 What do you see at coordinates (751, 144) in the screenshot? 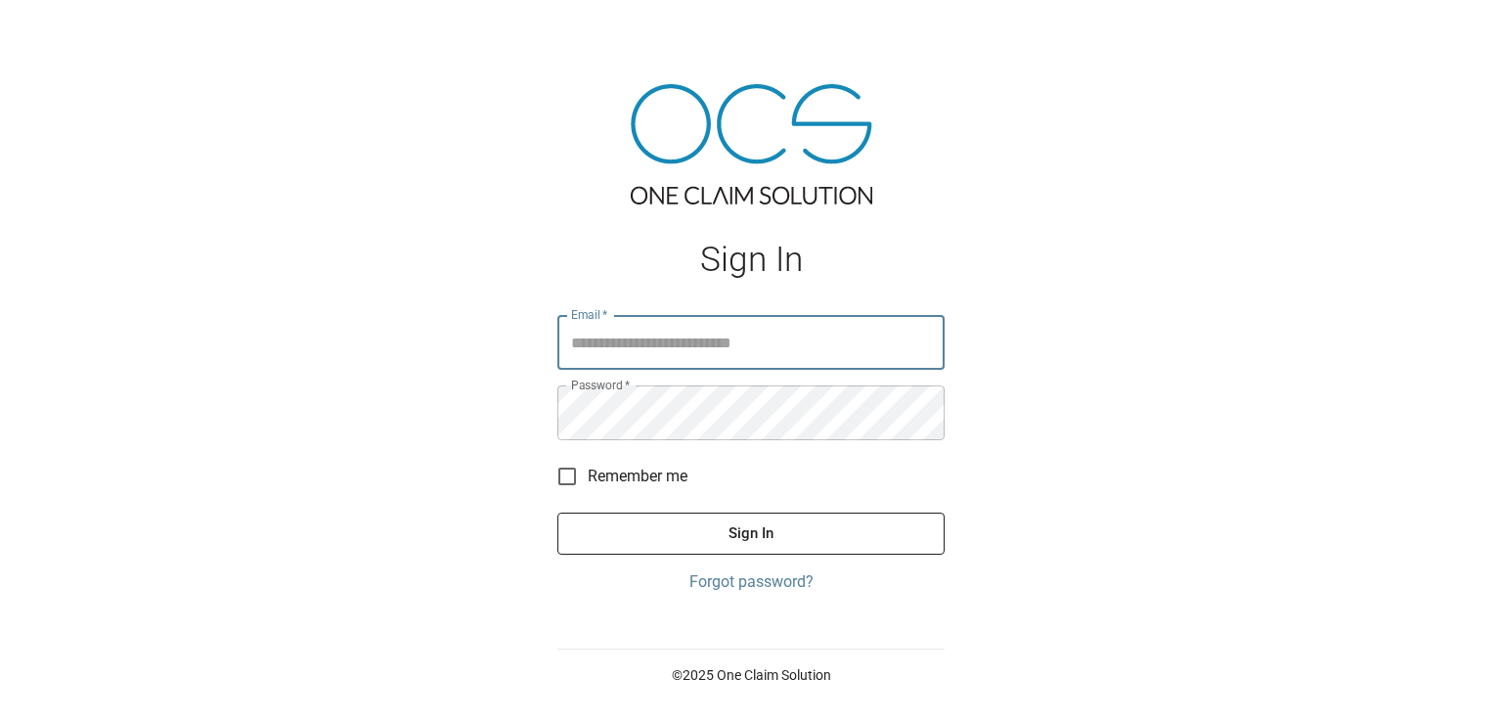
I see `img: ocs-logo-tra.png` at bounding box center [751, 144].